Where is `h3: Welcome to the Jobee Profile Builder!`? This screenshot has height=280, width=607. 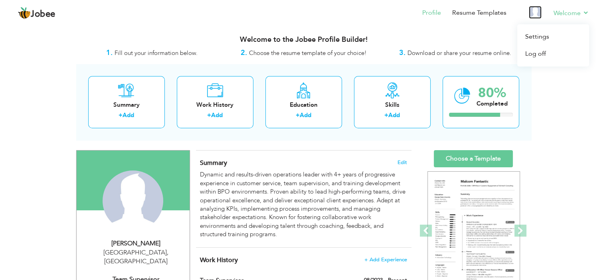 h3: Welcome to the Jobee Profile Builder! is located at coordinates (304, 40).